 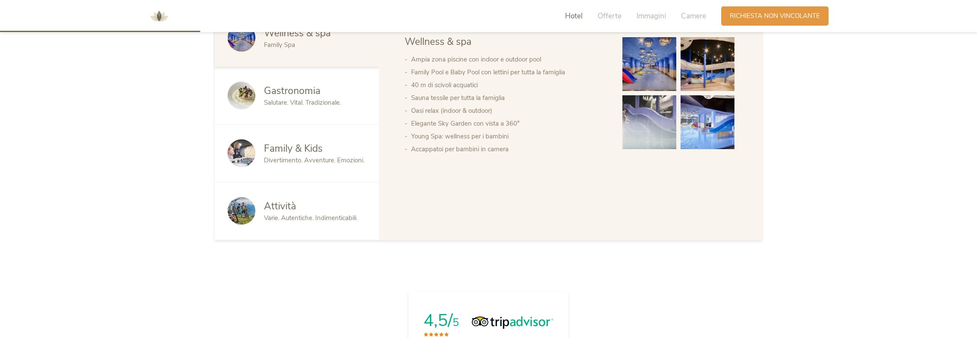 I want to click on span: Family Spa, so click(x=279, y=45).